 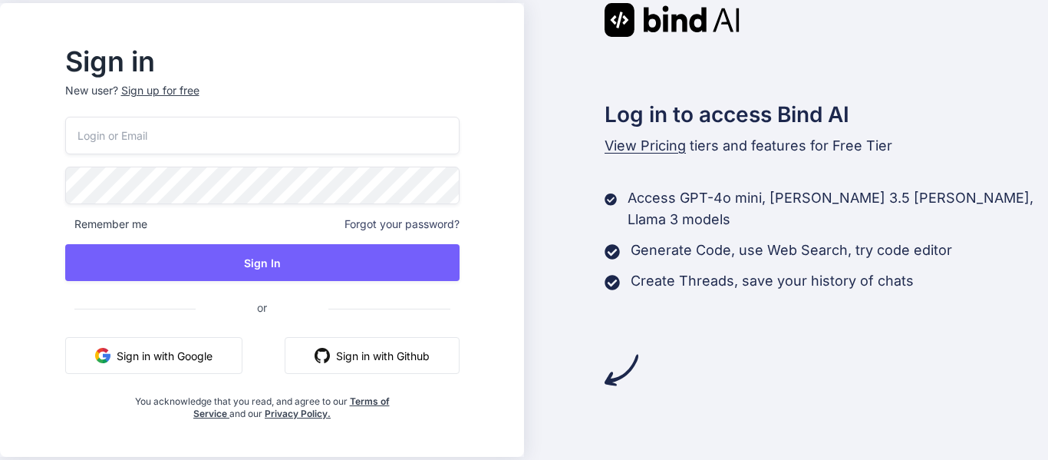 I want to click on div: You acknowledge that you read, and agree to our and our, so click(x=262, y=403).